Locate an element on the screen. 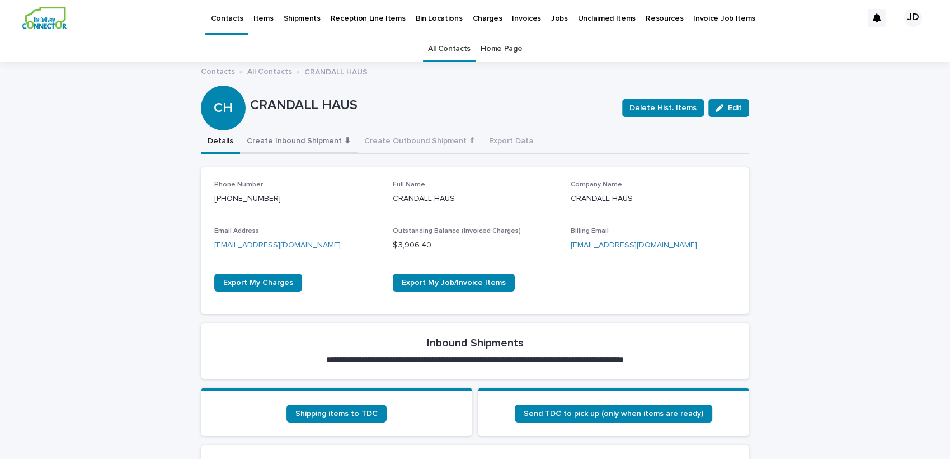 The height and width of the screenshot is (459, 950). span: Shipping items to TDC is located at coordinates (336, 413).